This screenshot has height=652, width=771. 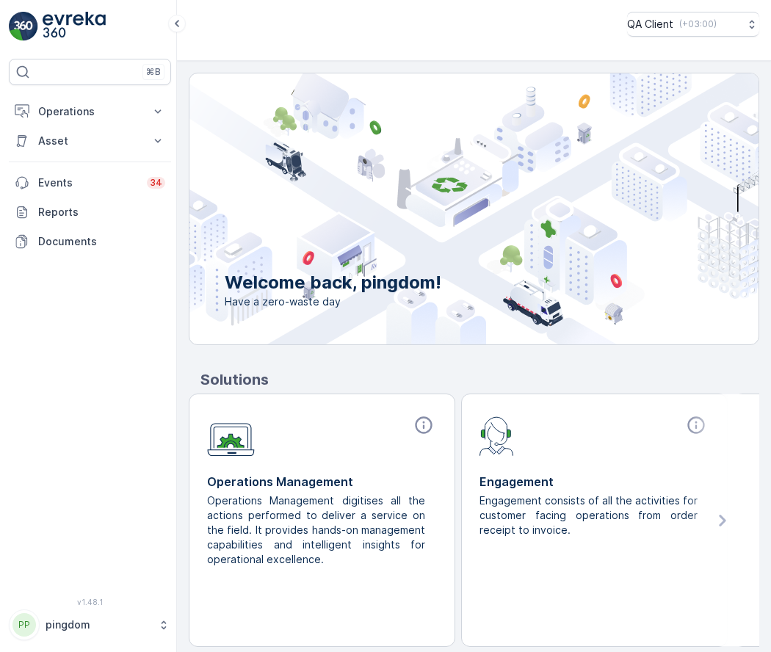 What do you see at coordinates (333, 302) in the screenshot?
I see `span: Have a zero-waste day` at bounding box center [333, 302].